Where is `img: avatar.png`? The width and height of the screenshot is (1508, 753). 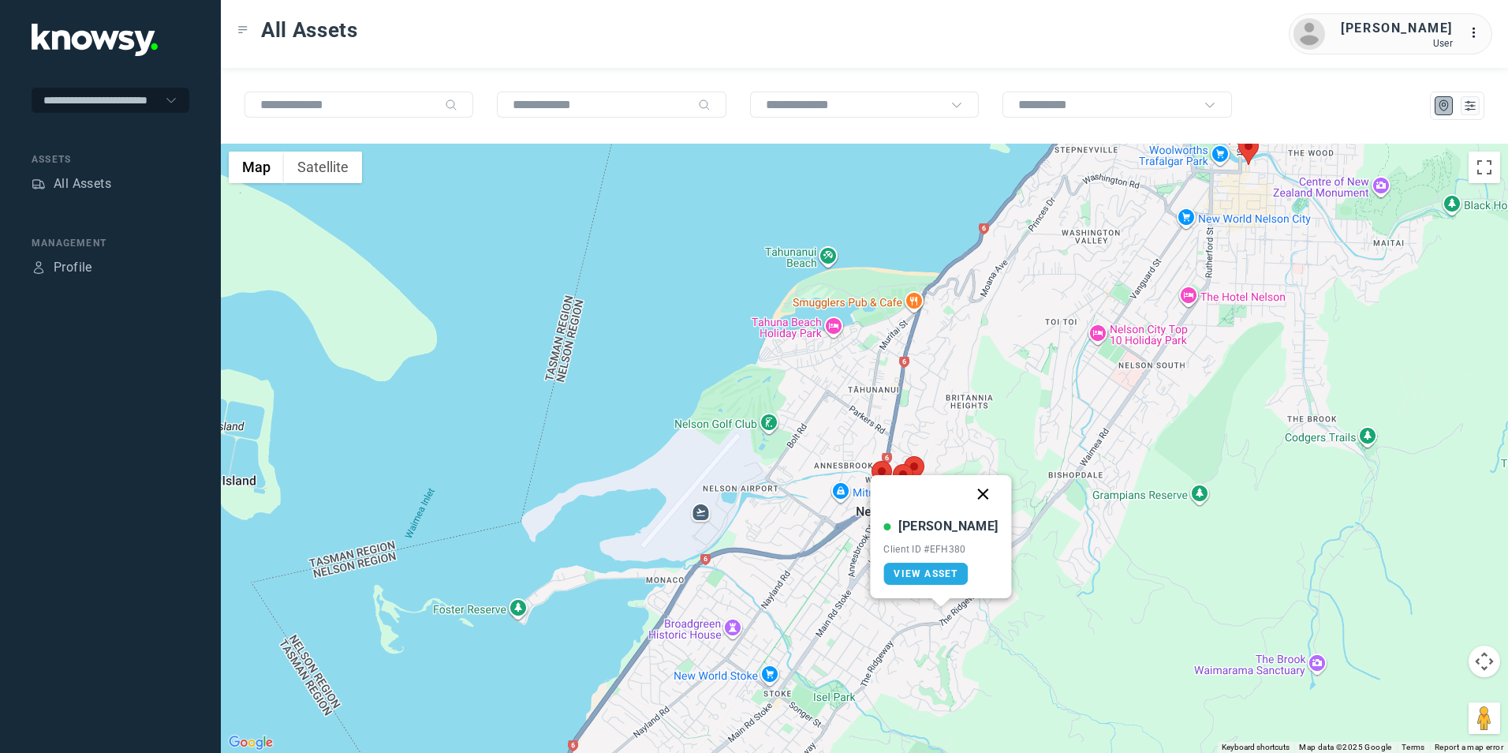 img: avatar.png is located at coordinates (1309, 34).